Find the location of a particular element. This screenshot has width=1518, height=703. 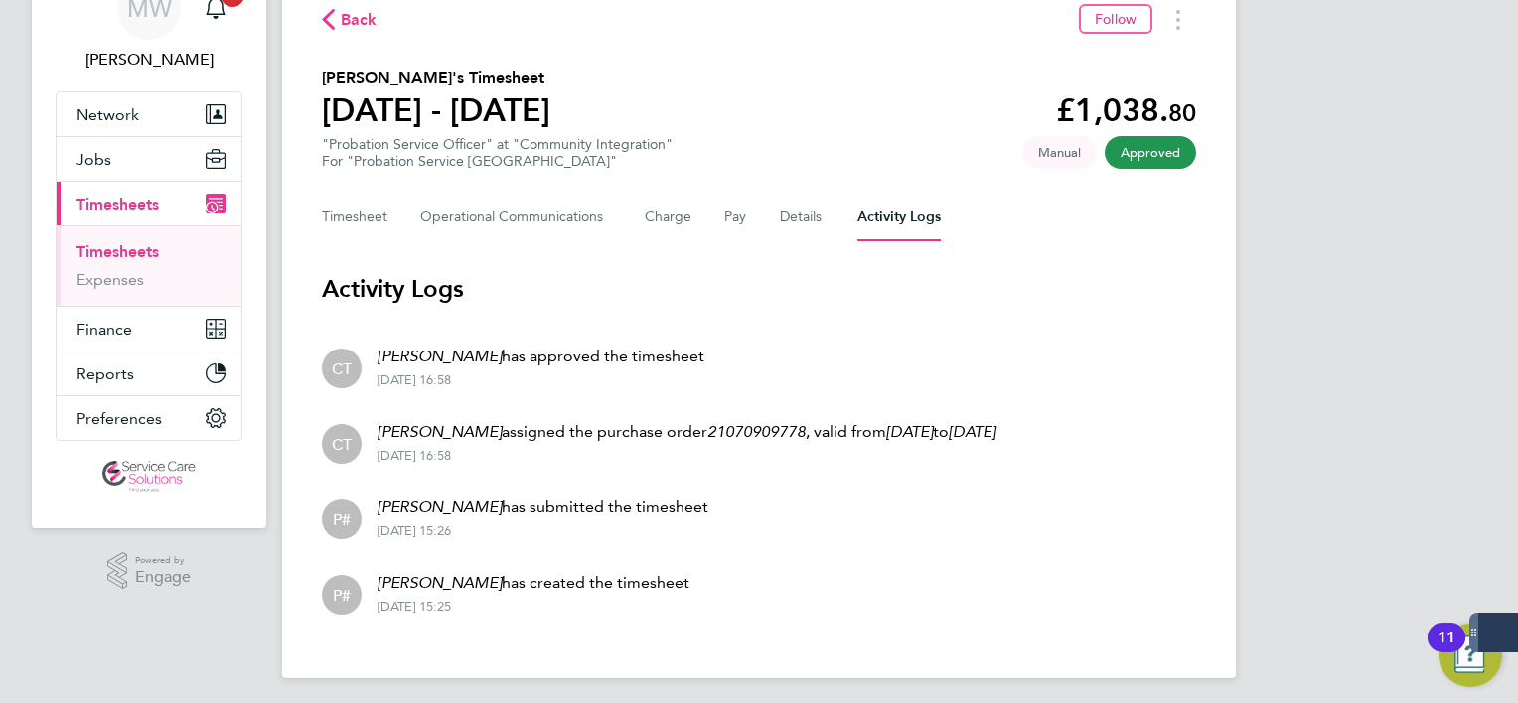

span: Finance is located at coordinates (104, 329).